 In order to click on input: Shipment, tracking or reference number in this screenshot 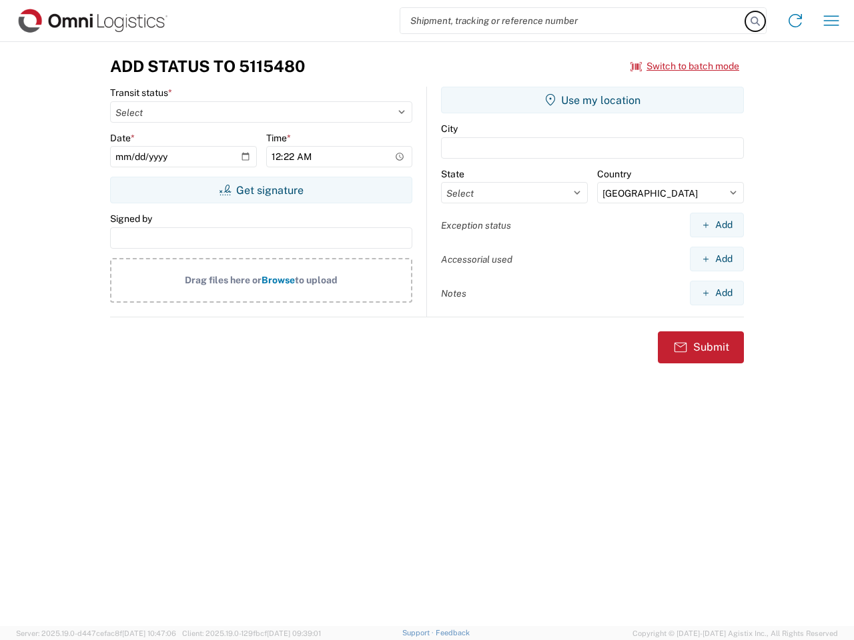, I will do `click(573, 21)`.